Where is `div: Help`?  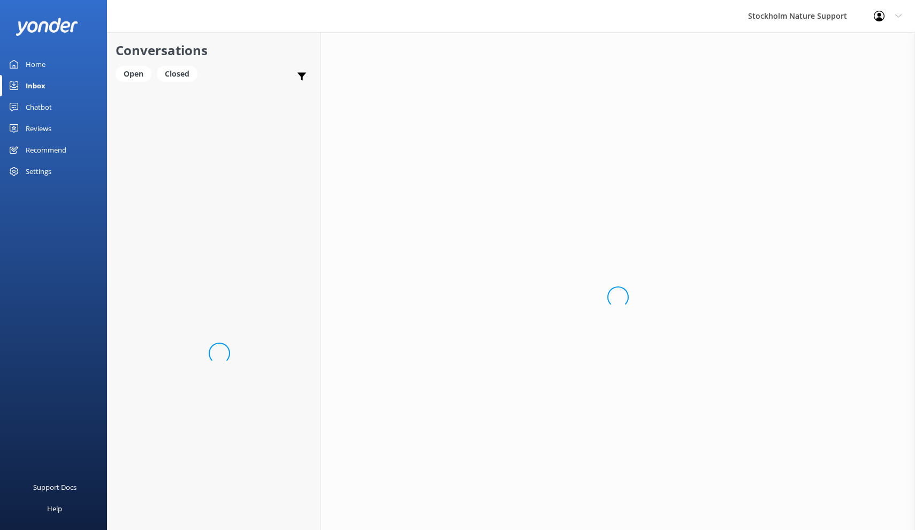 div: Help is located at coordinates (55, 509).